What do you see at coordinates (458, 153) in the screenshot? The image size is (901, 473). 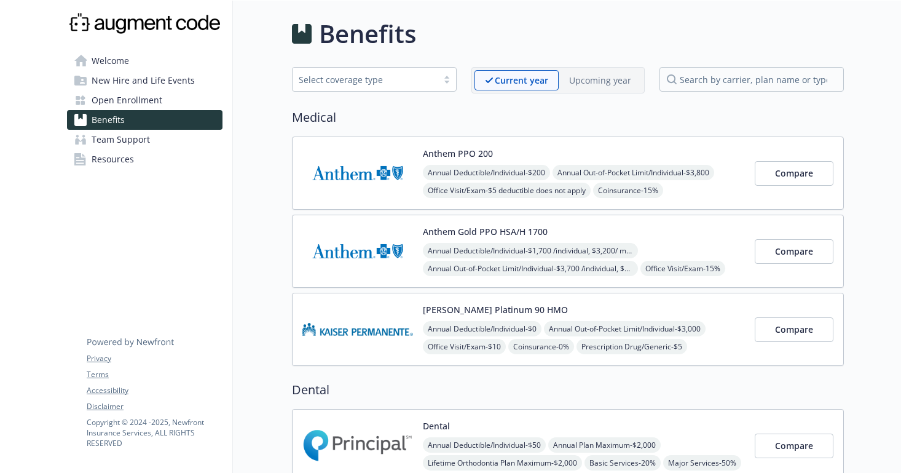 I see `button: Anthem PPO 200` at bounding box center [458, 153].